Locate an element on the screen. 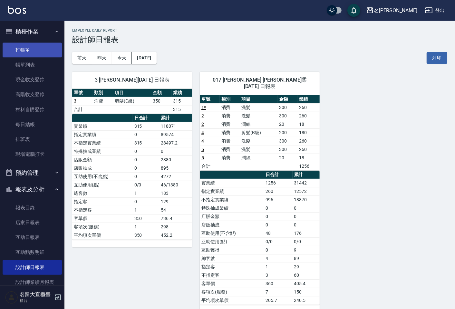 This screenshot has width=455, height=309. td: 指定客 is located at coordinates (232, 267).